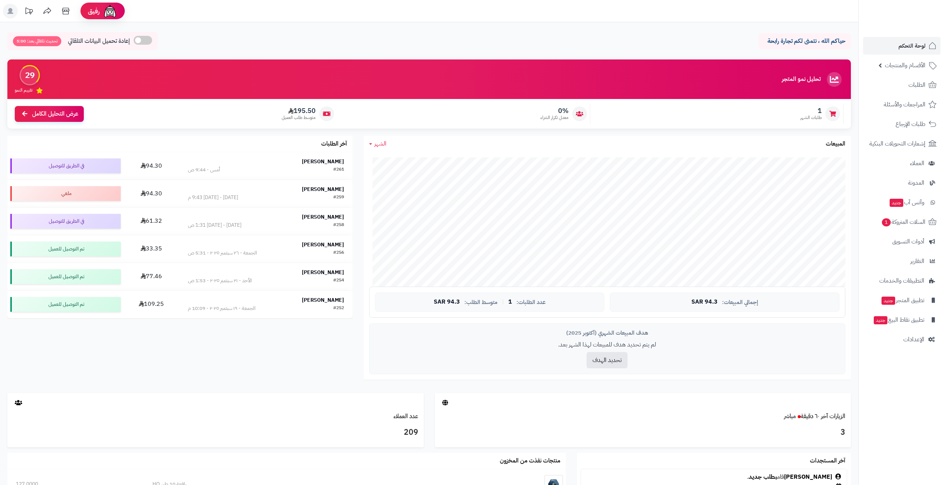 The image size is (945, 485). What do you see at coordinates (902, 163) in the screenshot?
I see `a: العملاء` at bounding box center [902, 163].